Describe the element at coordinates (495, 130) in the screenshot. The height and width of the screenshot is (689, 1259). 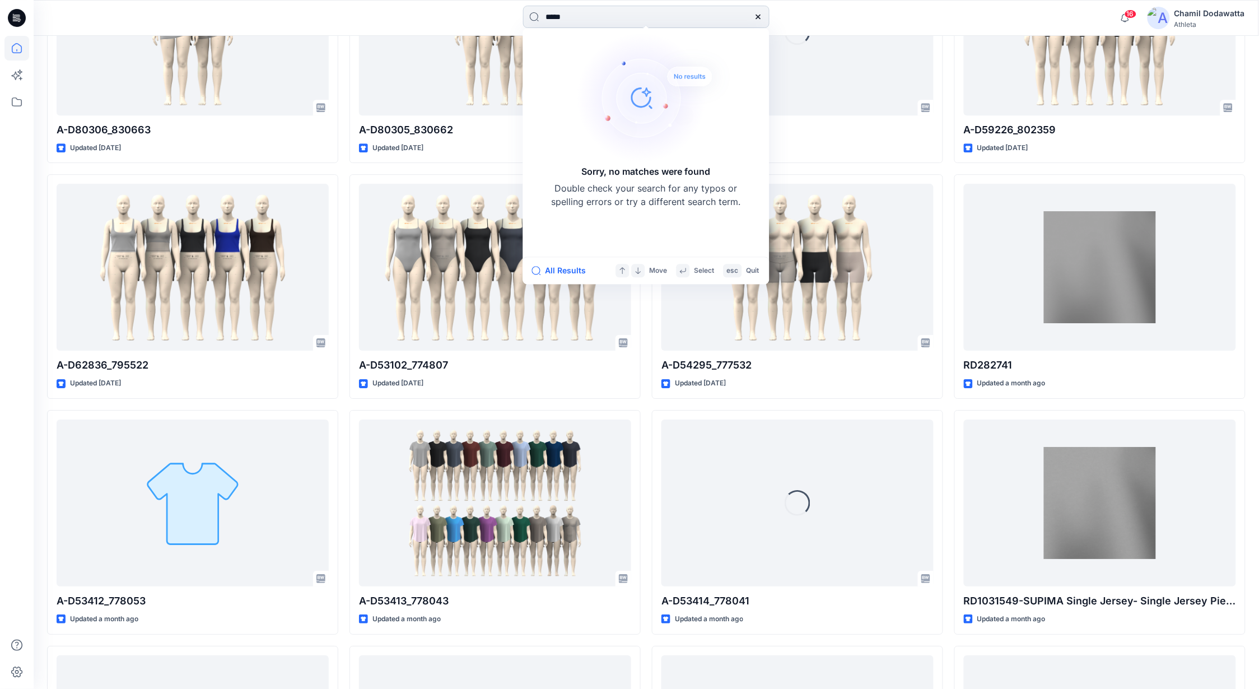
I see `p: A-D80305_830662` at that location.